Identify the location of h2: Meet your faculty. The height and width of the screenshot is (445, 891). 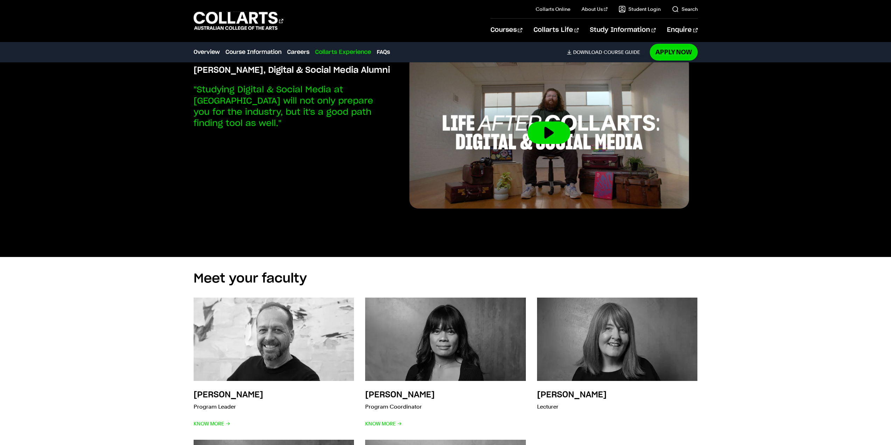
(446, 279).